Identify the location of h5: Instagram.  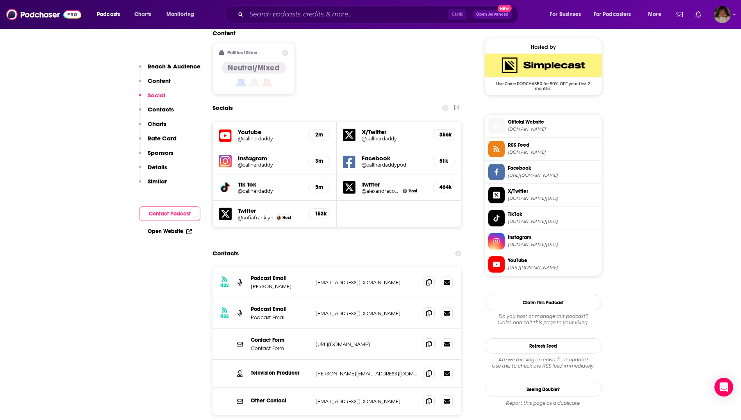
(270, 158).